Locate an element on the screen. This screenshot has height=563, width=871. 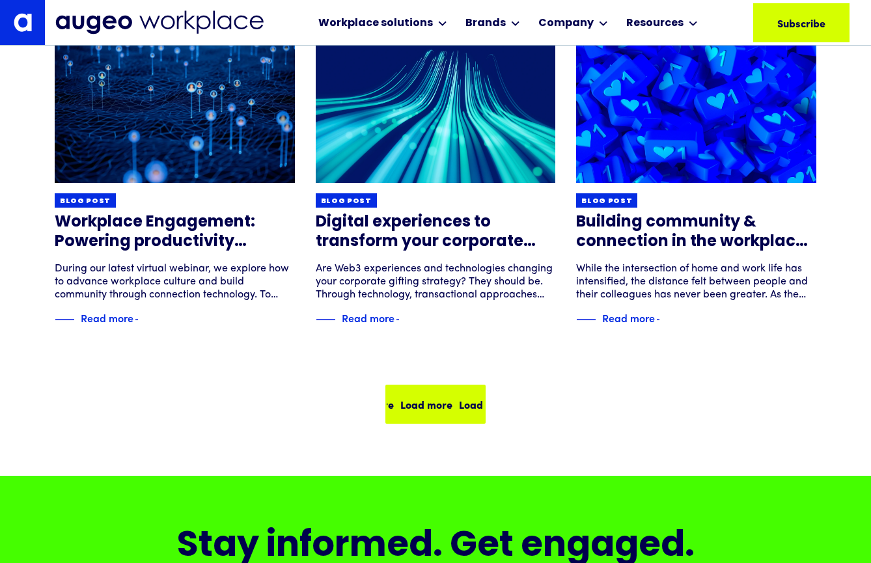
div: List is located at coordinates (436, 378).